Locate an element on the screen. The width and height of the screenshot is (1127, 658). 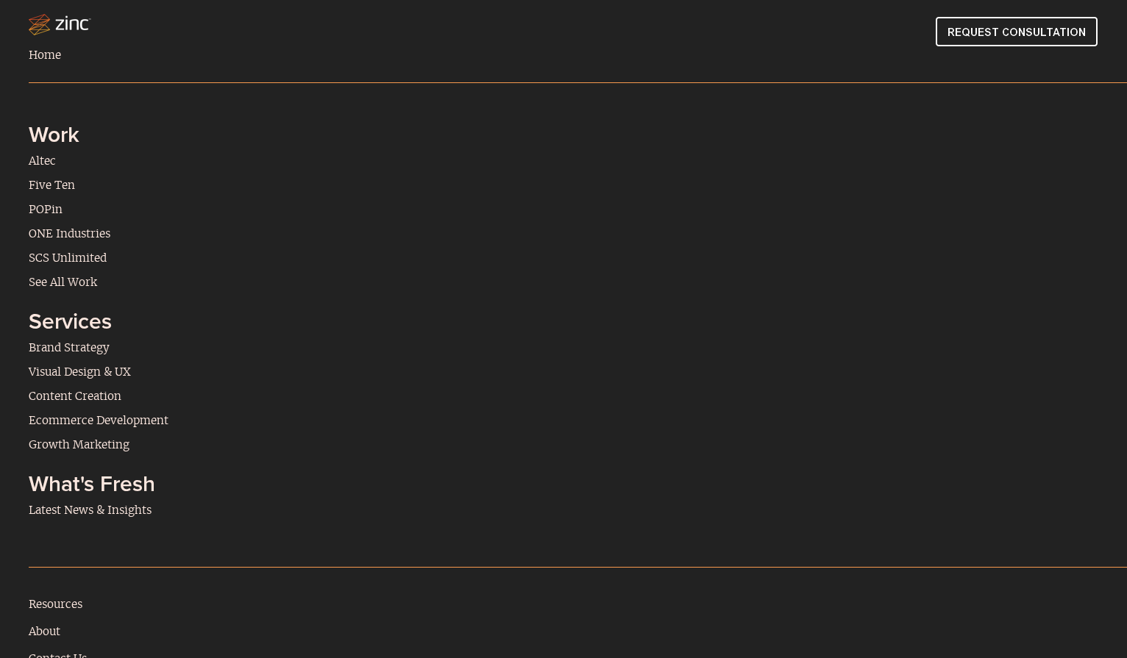
a: Latest News & Insights is located at coordinates (90, 510).